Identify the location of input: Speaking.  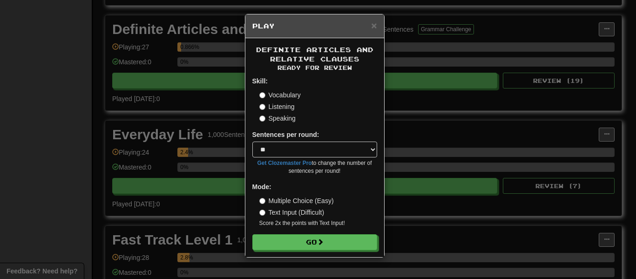
(262, 118).